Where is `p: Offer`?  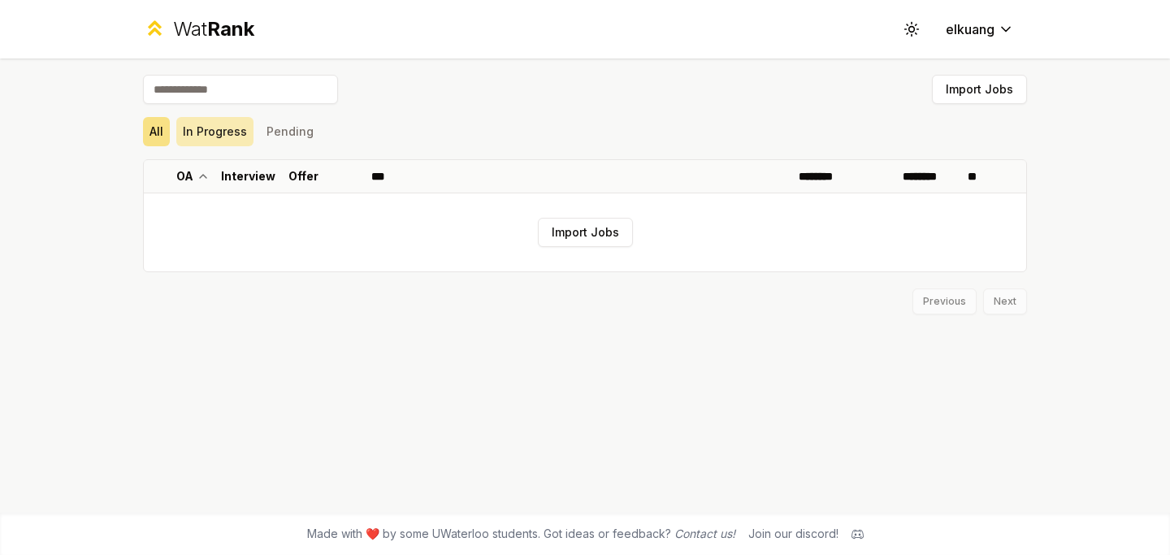
p: Offer is located at coordinates (303, 176).